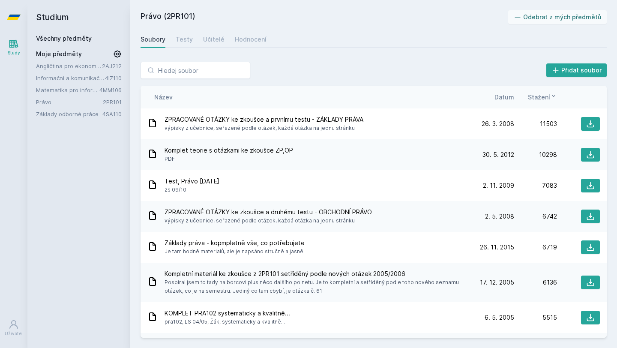 The height and width of the screenshot is (348, 617). I want to click on span: KOMPLET PRA102 systematicky a kvalitně..., so click(227, 313).